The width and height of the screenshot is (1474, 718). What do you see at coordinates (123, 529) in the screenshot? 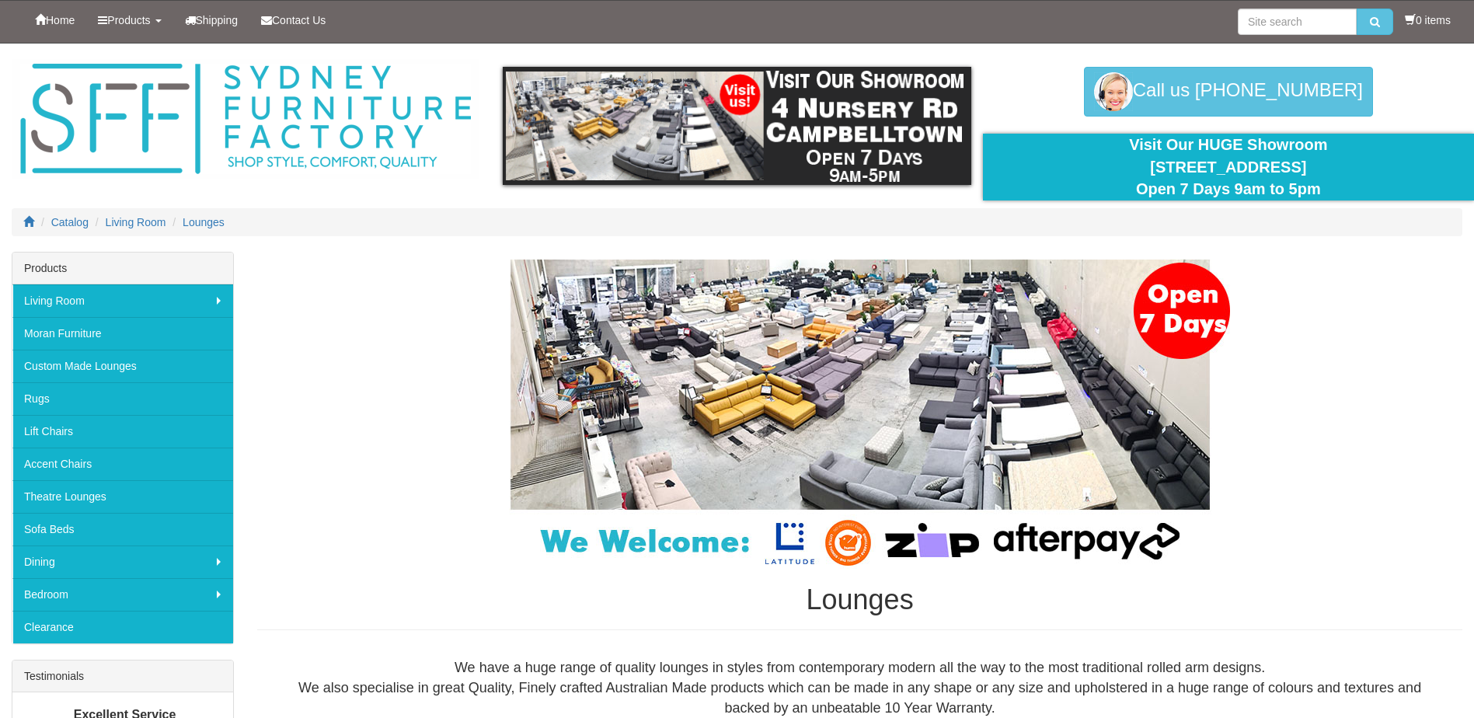
I see `a: Sofa Beds` at bounding box center [123, 529].